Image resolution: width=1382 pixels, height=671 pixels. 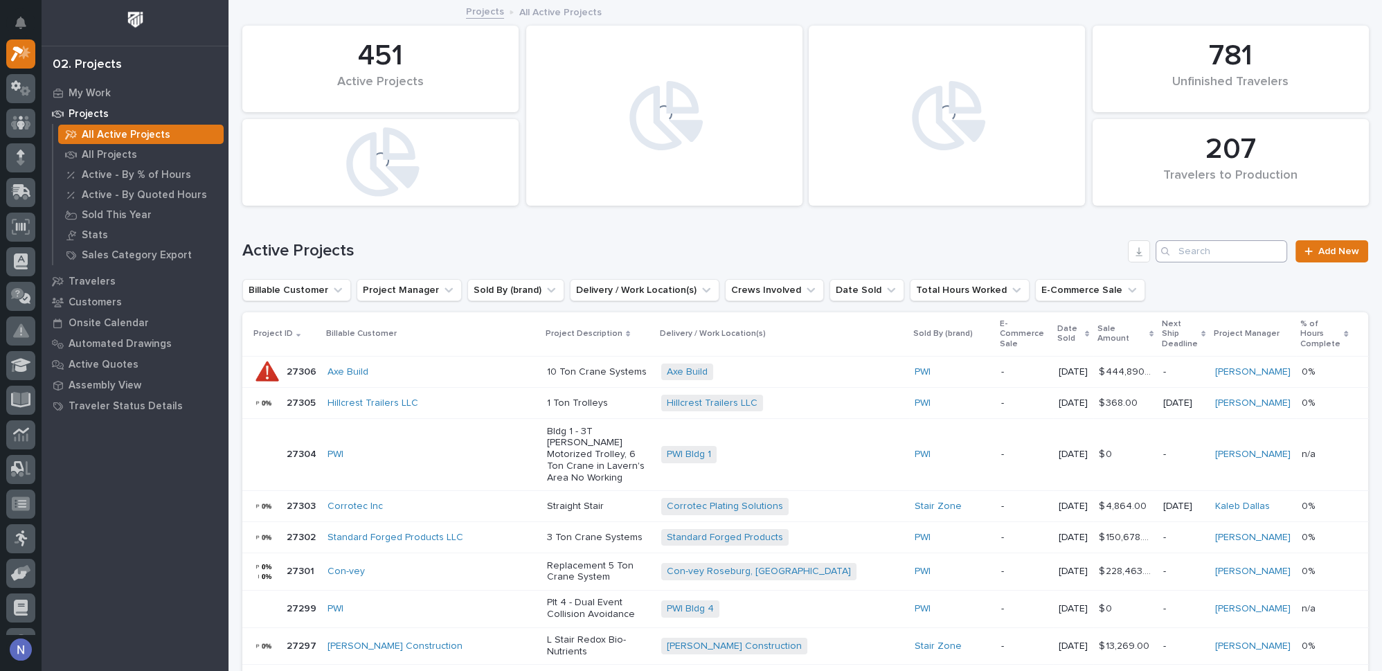 What do you see at coordinates (135, 406) in the screenshot?
I see `a: Traveler Status Details` at bounding box center [135, 406].